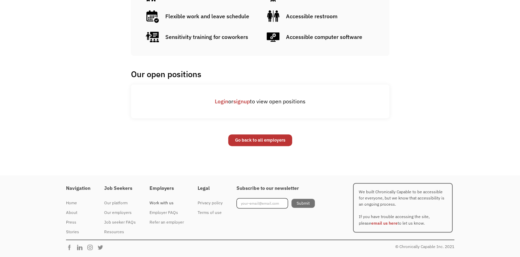  I want to click on a: Privacy policy, so click(210, 203).